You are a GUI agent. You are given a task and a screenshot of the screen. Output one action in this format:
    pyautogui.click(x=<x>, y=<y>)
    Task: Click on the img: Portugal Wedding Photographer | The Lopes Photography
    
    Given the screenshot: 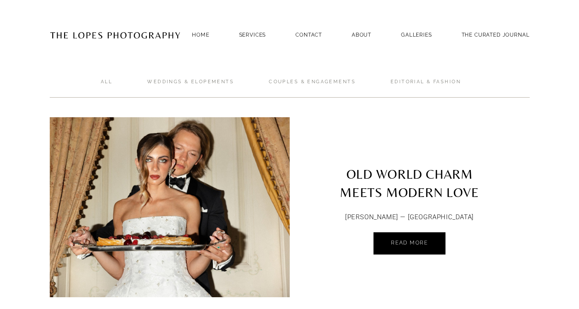 What is the action you would take?
    pyautogui.click(x=115, y=35)
    